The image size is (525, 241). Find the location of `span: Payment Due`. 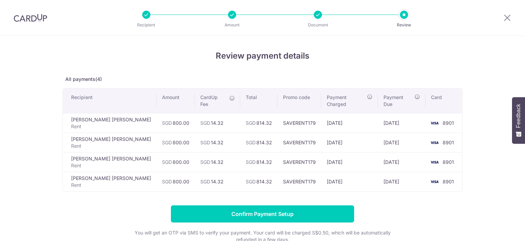

span: Payment Due is located at coordinates (398, 101).